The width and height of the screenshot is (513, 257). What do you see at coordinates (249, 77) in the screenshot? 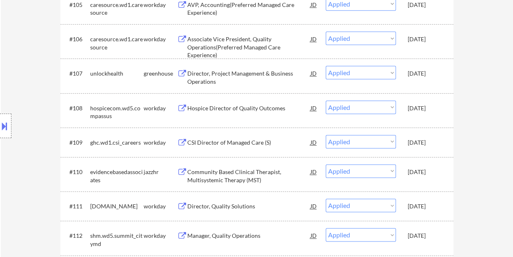
I see `div: Director, Project Management & Business Operations` at bounding box center [249, 77].